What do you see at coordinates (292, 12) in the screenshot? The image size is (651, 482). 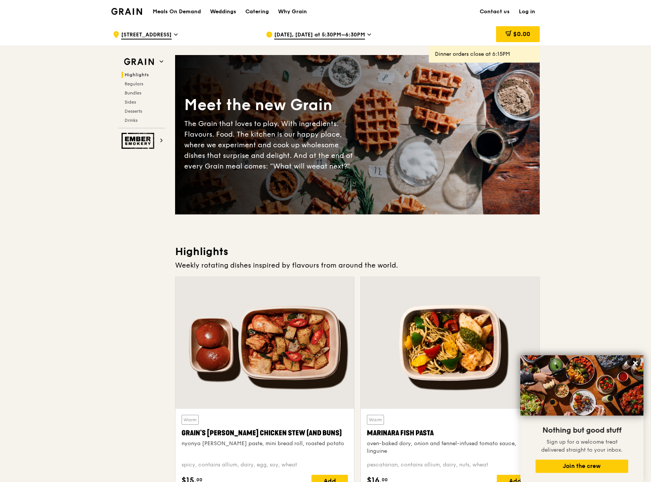 I see `div: Why Grain` at bounding box center [292, 12].